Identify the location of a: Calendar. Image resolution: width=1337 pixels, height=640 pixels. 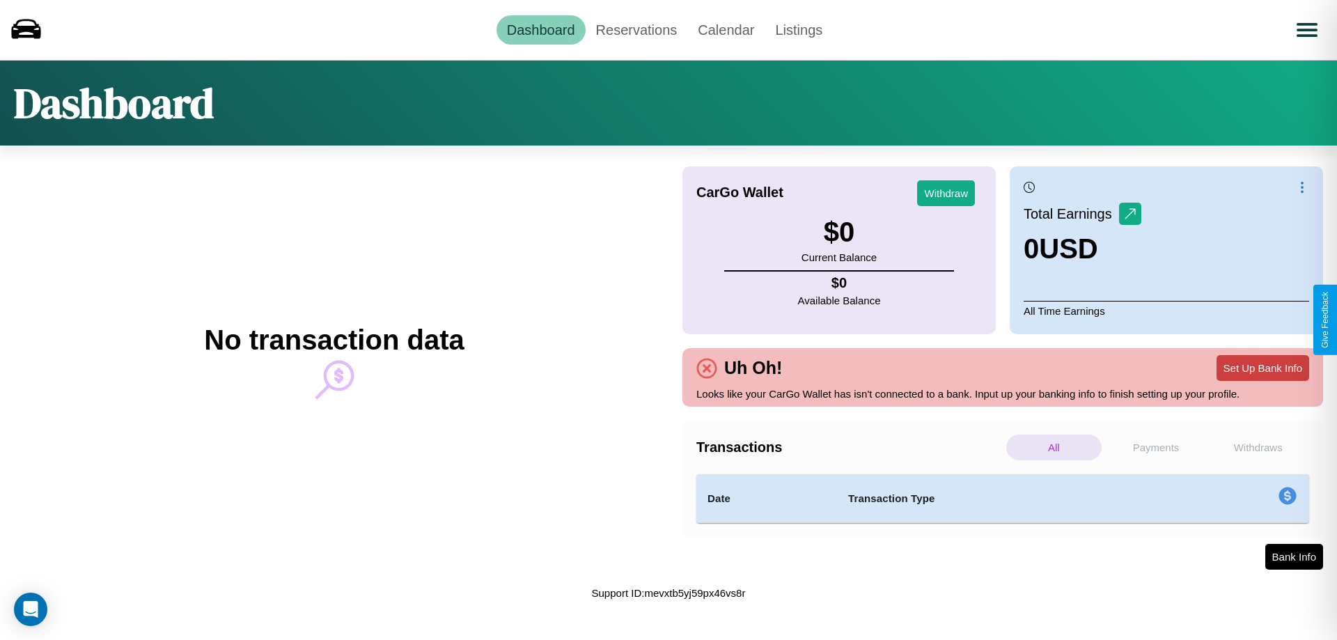
(726, 30).